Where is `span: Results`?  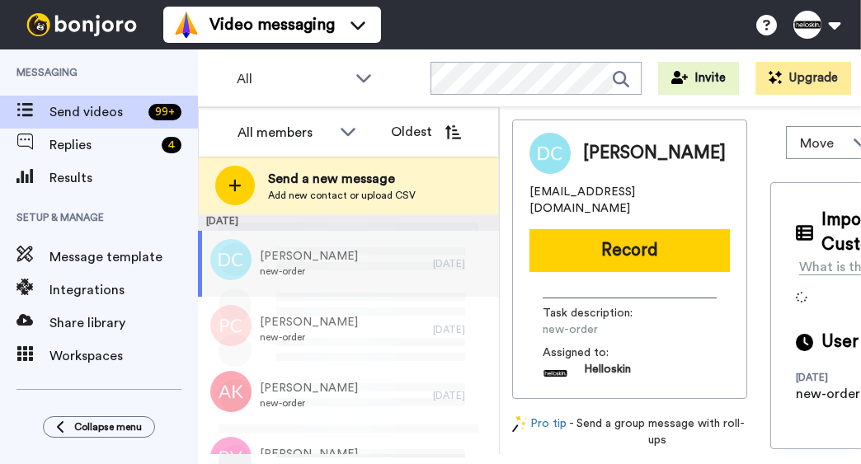
span: Results is located at coordinates (124, 178).